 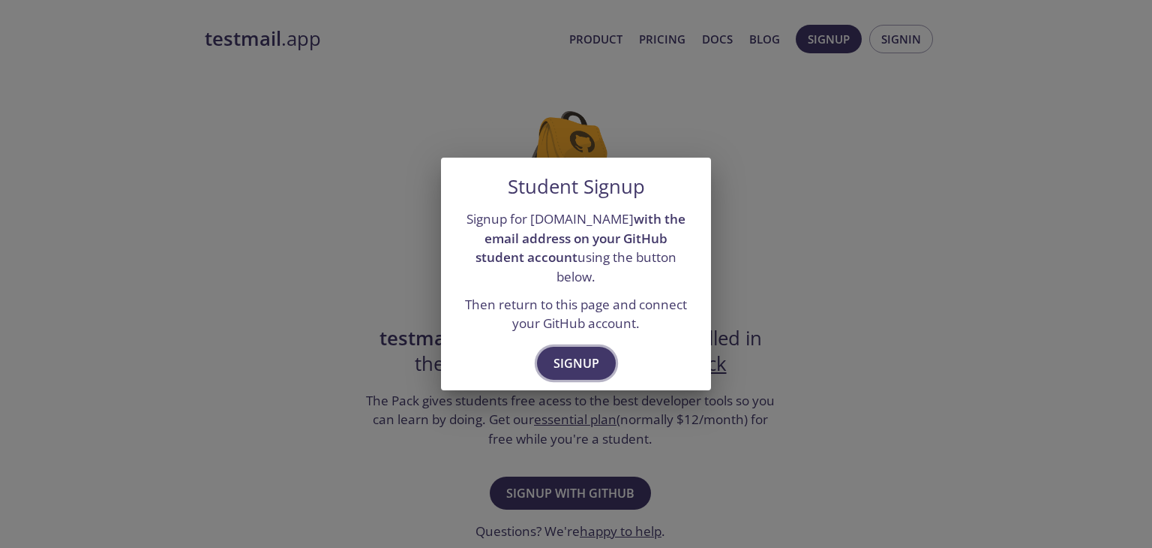 I want to click on button: Signup, so click(x=576, y=363).